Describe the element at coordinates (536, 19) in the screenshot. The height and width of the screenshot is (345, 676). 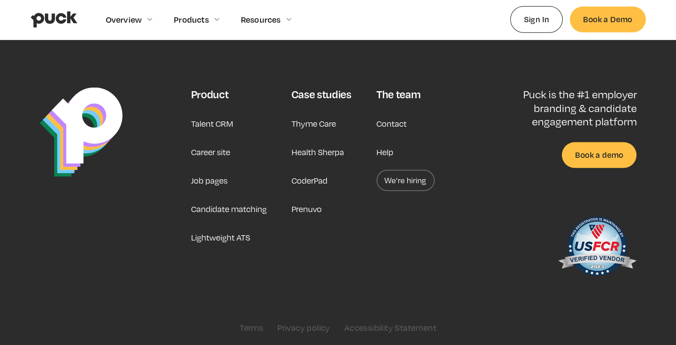
I see `a: Sign In` at that location.